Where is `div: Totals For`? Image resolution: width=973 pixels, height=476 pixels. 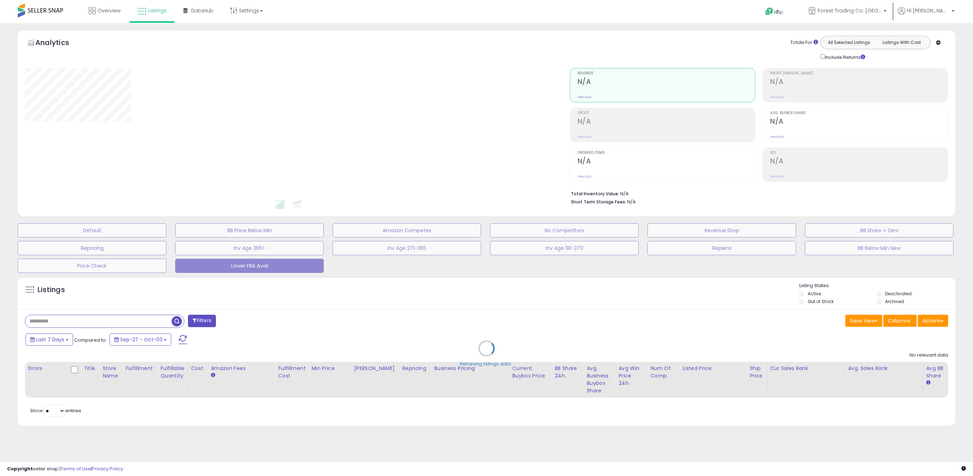 div: Totals For is located at coordinates (805, 43).